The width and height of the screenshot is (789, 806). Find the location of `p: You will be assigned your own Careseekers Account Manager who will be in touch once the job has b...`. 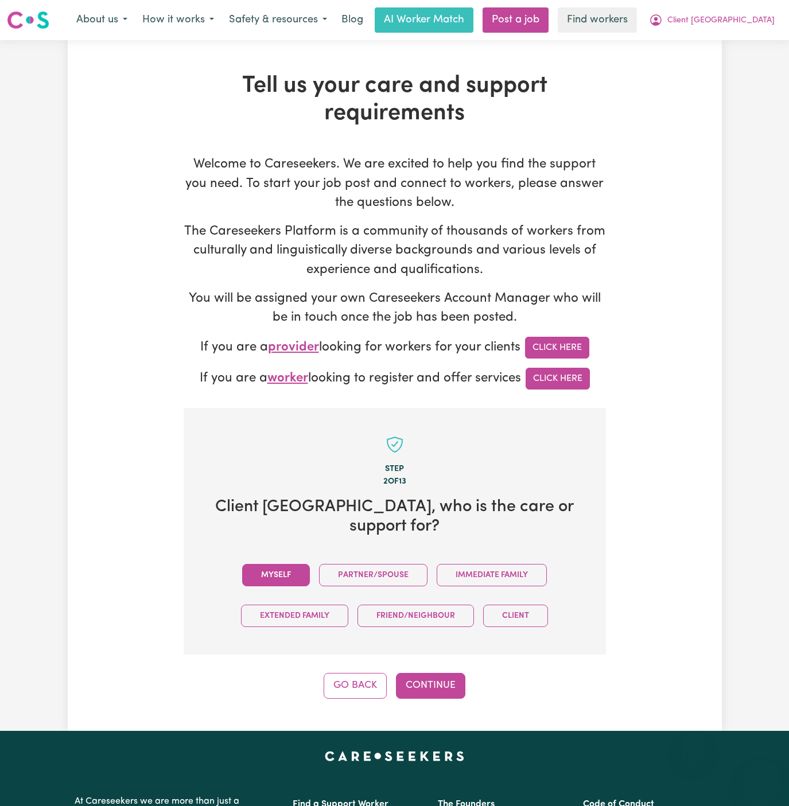

p: You will be assigned your own Careseekers Account Manager who will be in touch once the job has b... is located at coordinates (395, 308).